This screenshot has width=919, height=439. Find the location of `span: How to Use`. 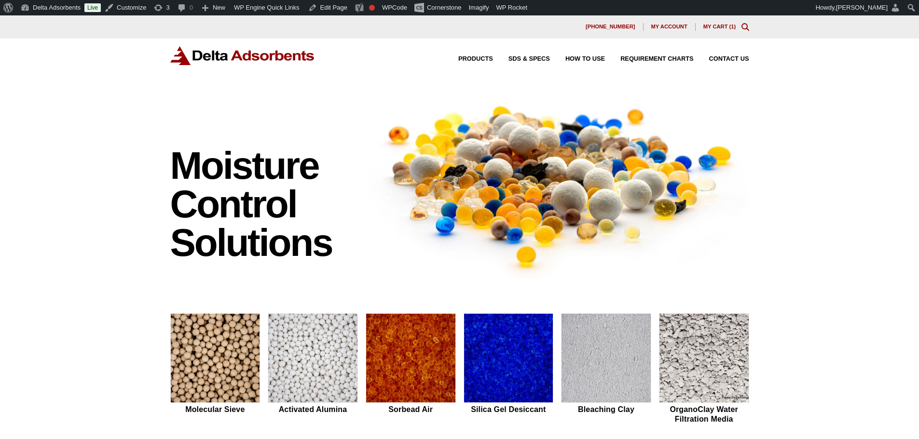

span: How to Use is located at coordinates (585, 59).